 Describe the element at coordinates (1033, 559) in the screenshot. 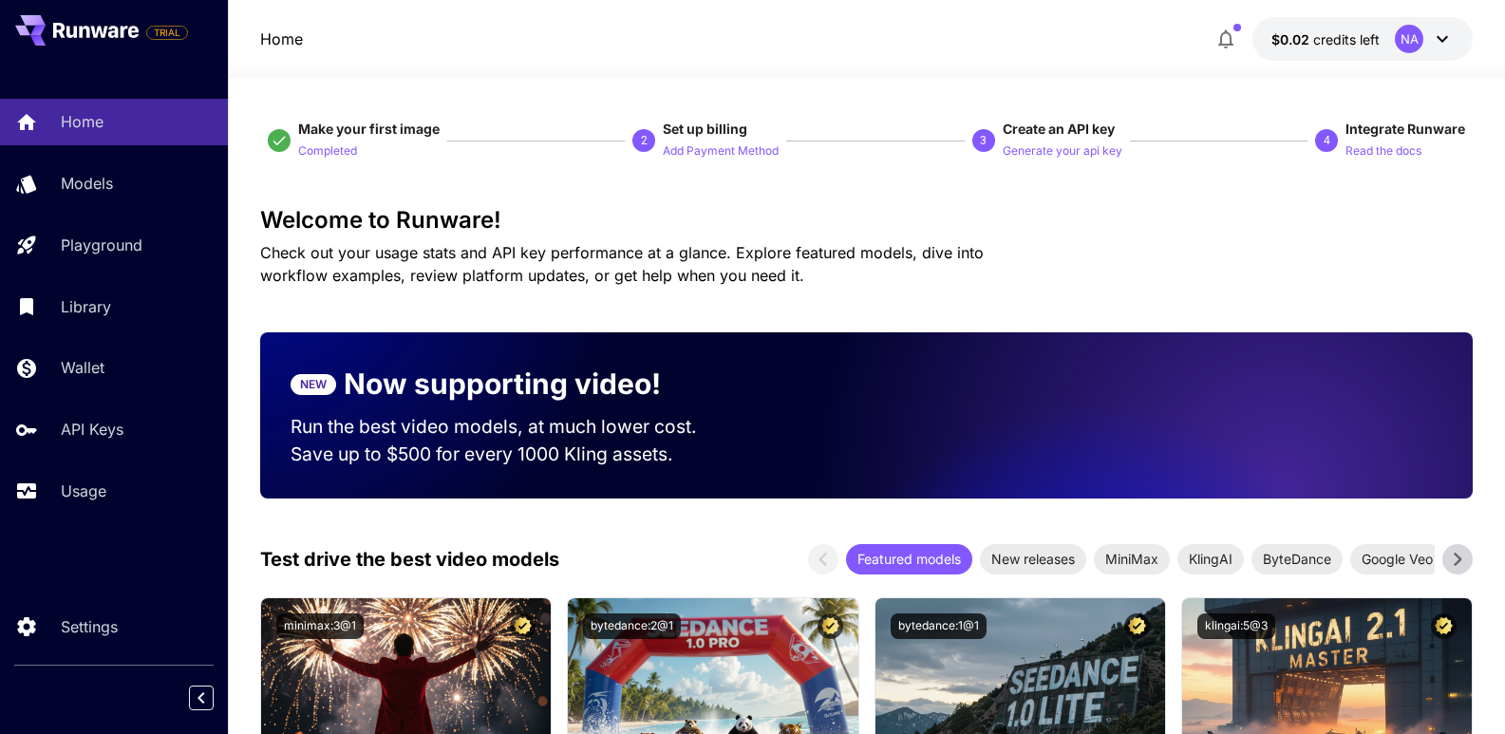

I see `div: New releases` at that location.